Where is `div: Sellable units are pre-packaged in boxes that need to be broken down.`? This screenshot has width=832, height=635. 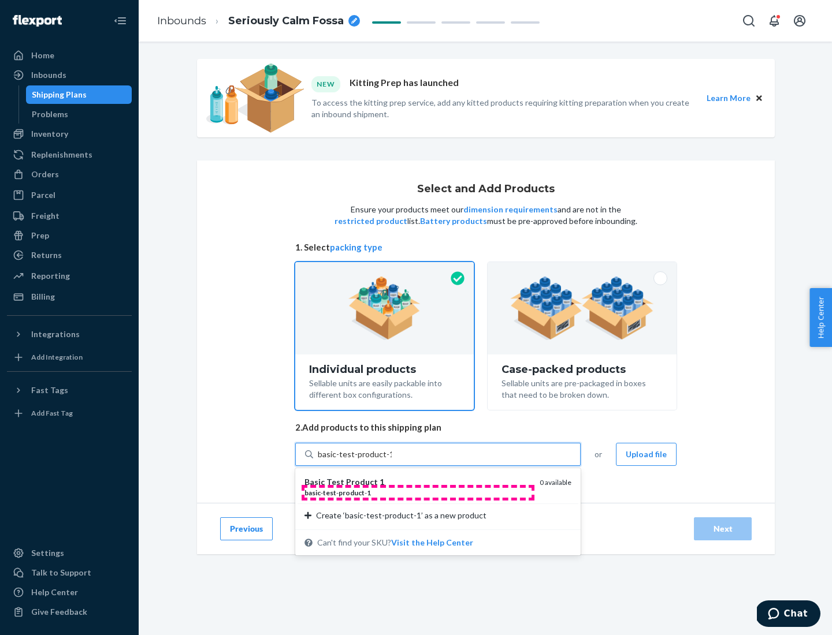 div: Sellable units are pre-packaged in boxes that need to be broken down. is located at coordinates (582, 388).